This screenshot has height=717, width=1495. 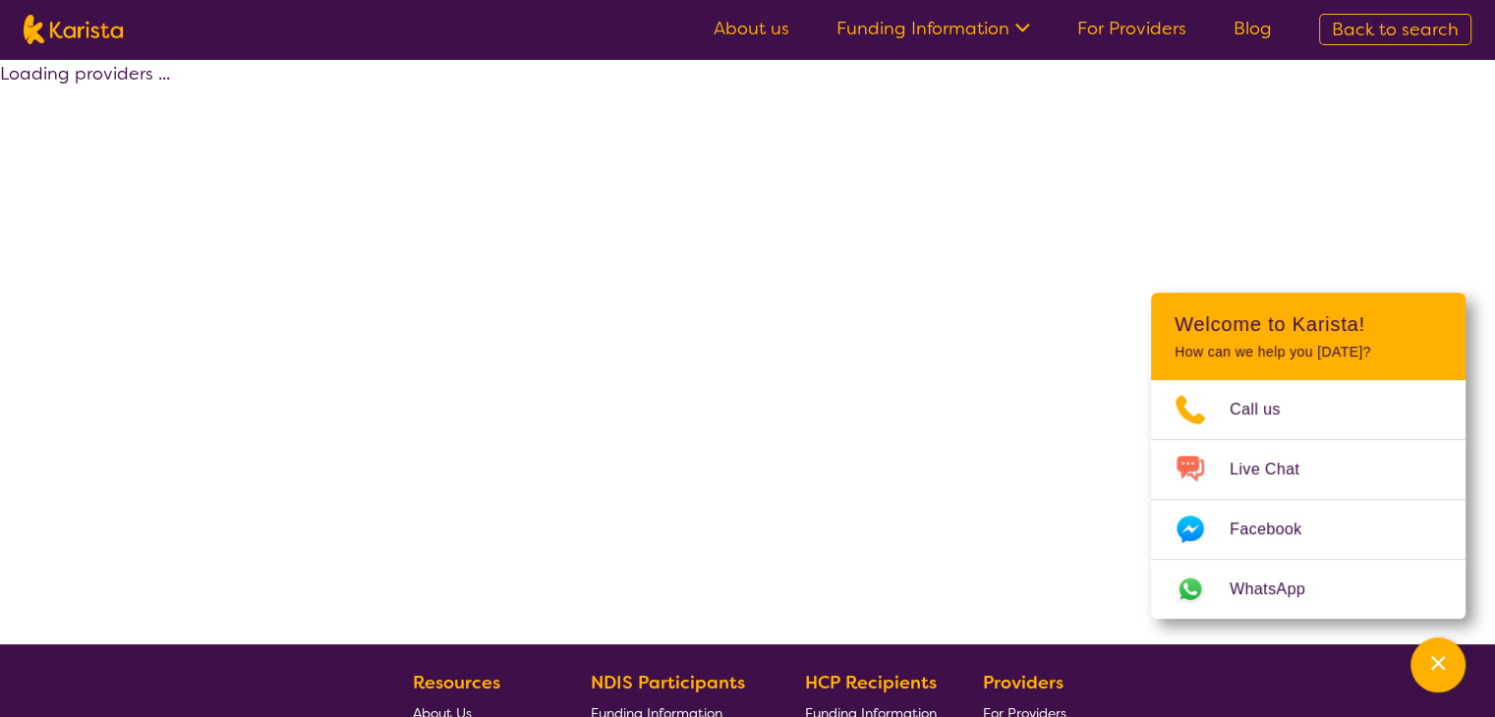 I want to click on b: Providers, so click(x=1023, y=683).